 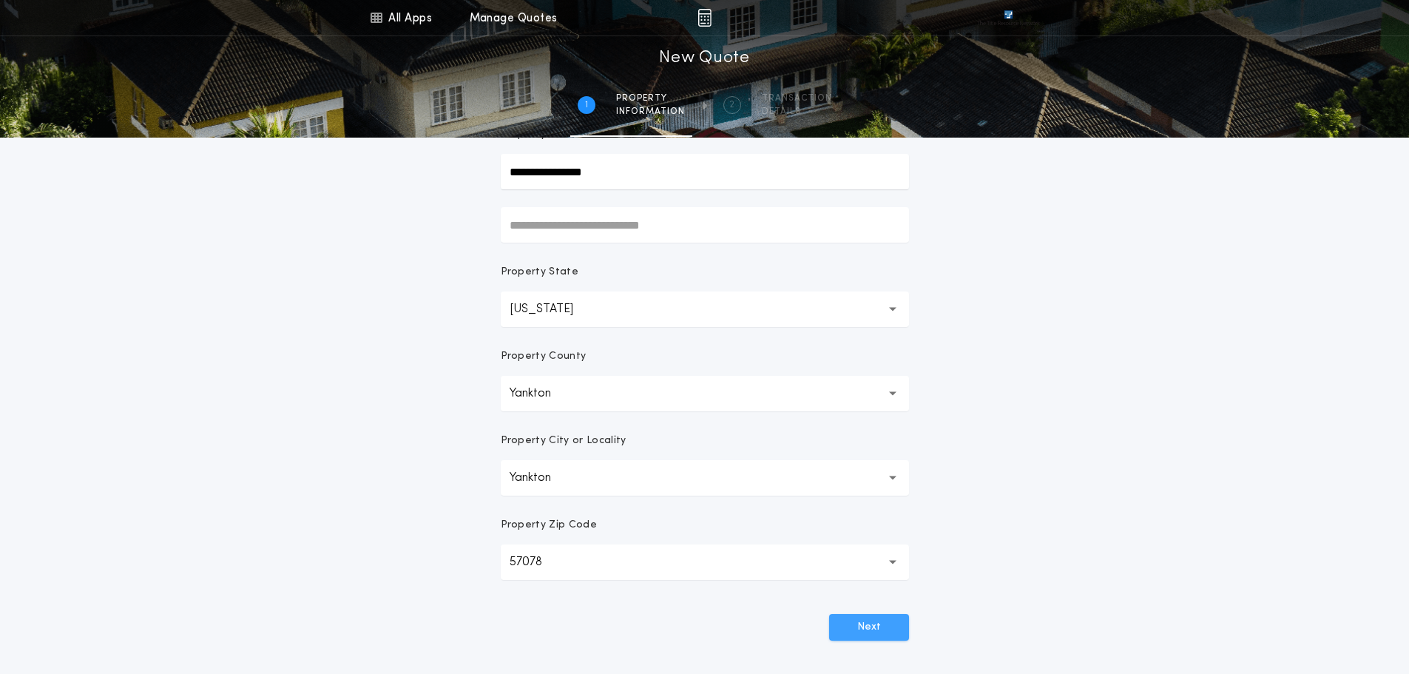 What do you see at coordinates (1008, 18) in the screenshot?
I see `img: vs-icon` at bounding box center [1008, 18].